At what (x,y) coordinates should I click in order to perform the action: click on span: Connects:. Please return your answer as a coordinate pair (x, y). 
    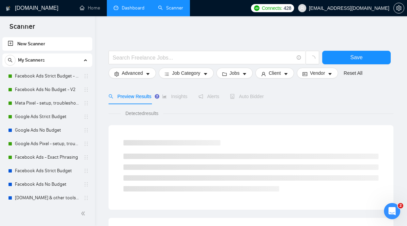
    Looking at the image, I should click on (272, 8).